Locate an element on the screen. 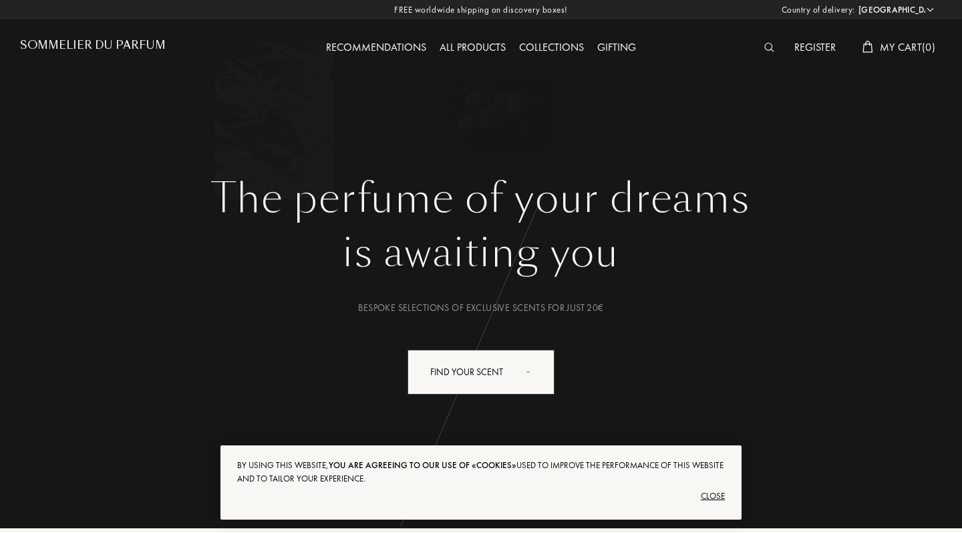 The height and width of the screenshot is (533, 962). img: cart_white.svg is located at coordinates (868, 47).